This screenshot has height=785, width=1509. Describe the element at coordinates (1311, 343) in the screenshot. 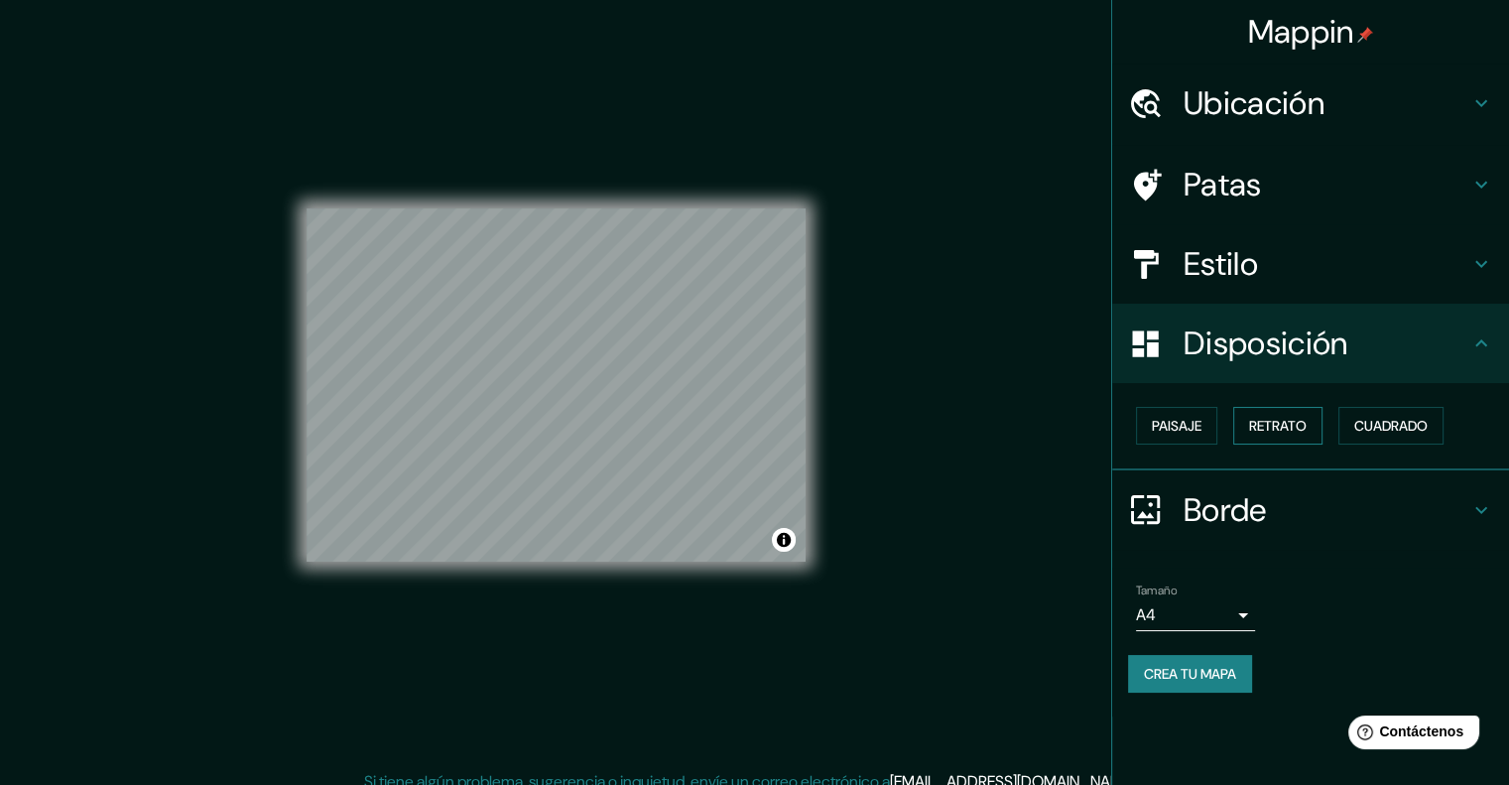

I see `div: Disposición` at that location.